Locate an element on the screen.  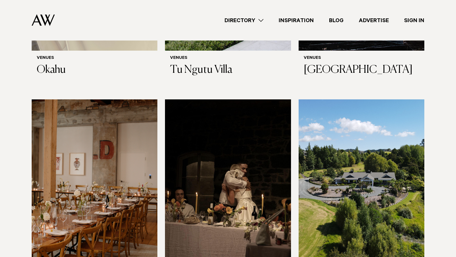
a: Blog is located at coordinates (337, 20).